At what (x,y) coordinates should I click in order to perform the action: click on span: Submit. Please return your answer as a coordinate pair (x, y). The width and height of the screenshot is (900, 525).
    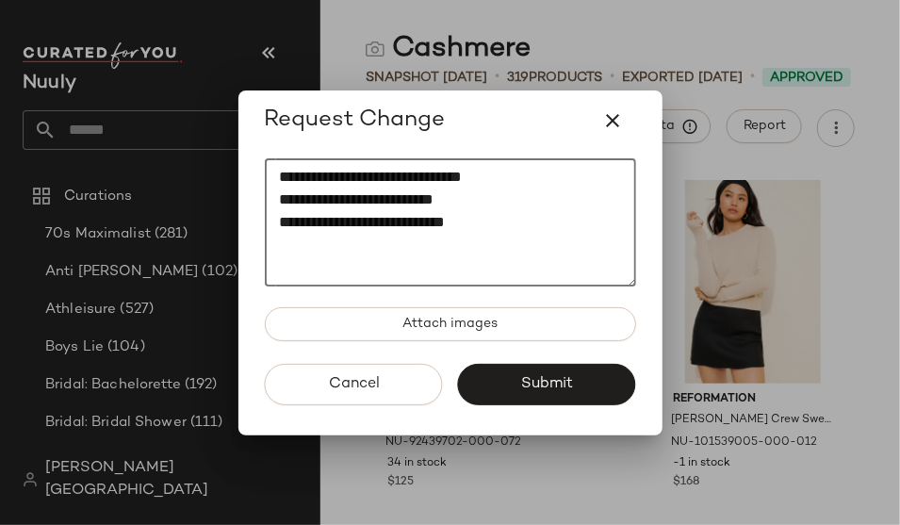
    Looking at the image, I should click on (546, 383).